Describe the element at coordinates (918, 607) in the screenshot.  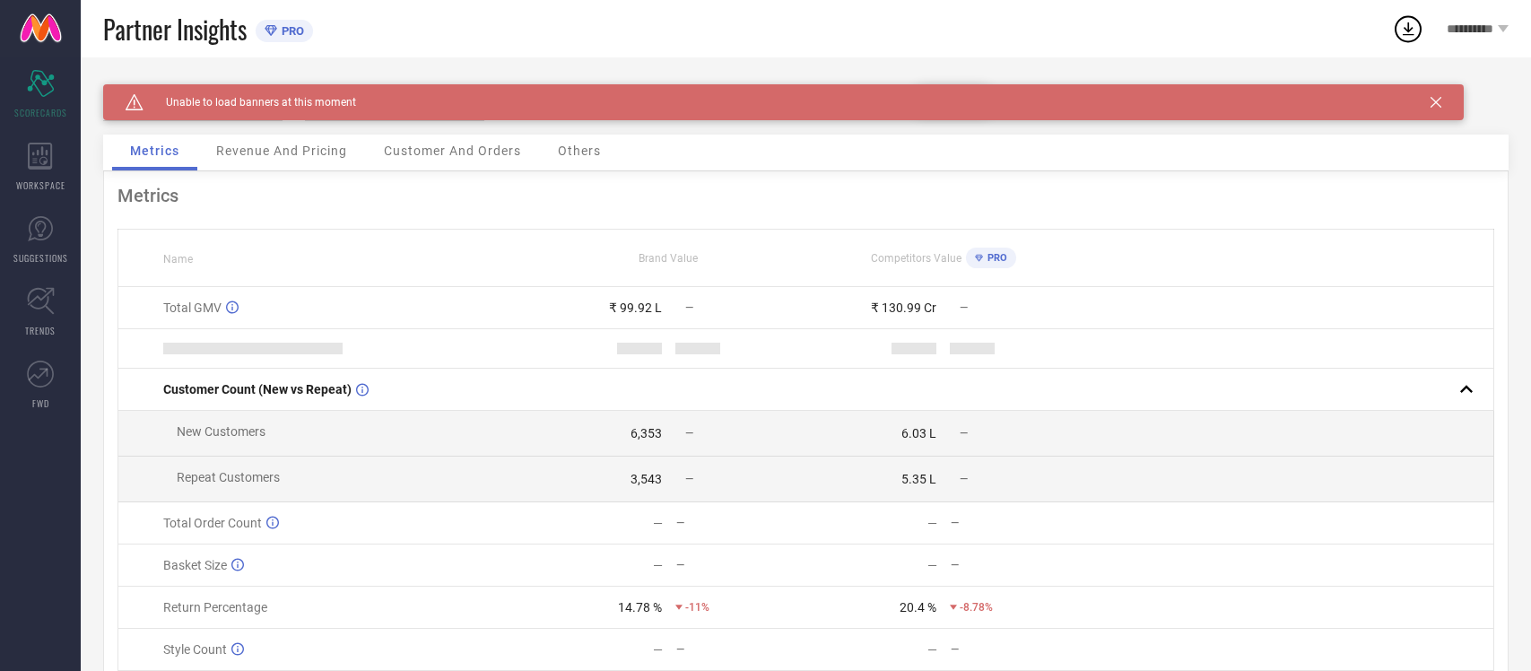
I see `div: 20.4 %` at that location.